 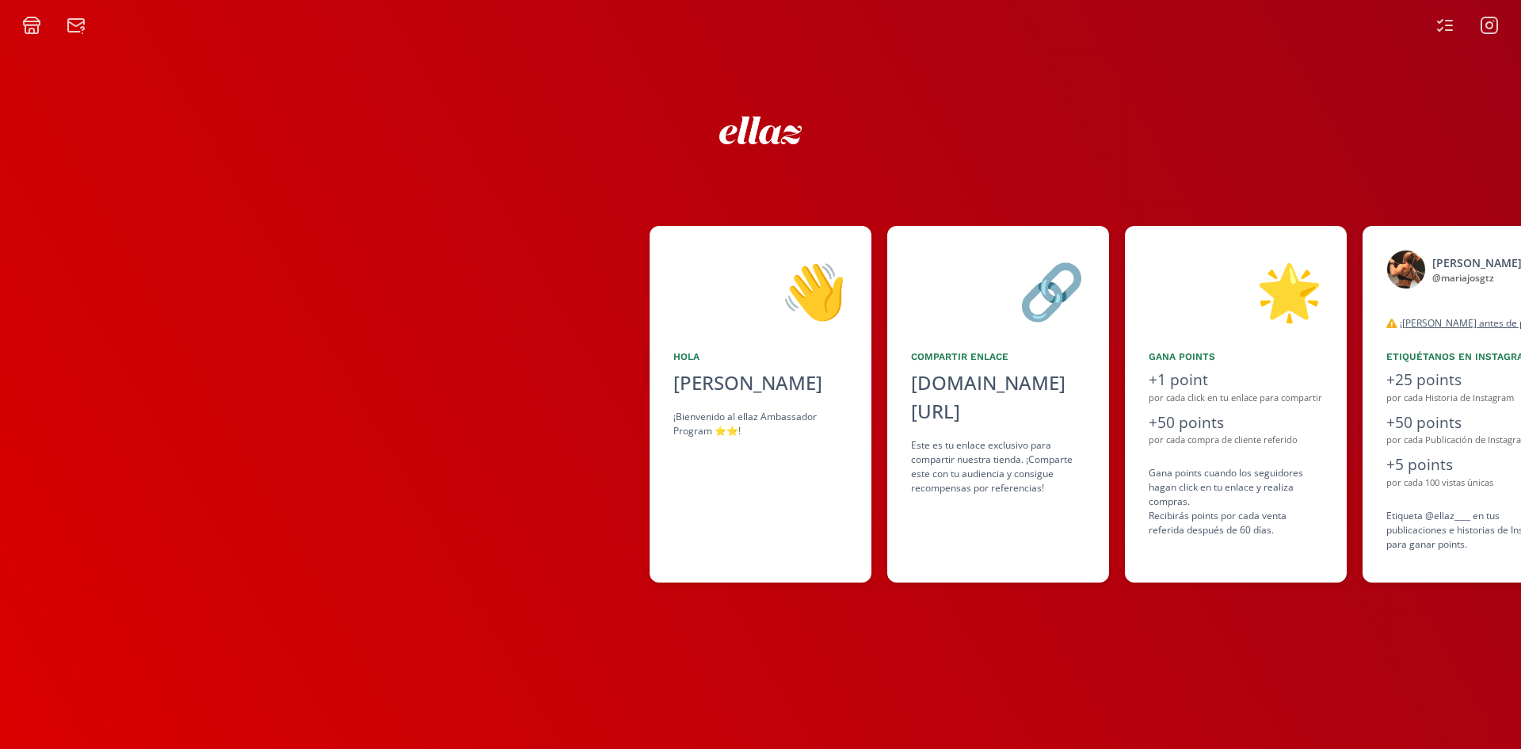 I want to click on div: Gana points cuando los seguidores hagan click en tu enlace y realiza compras . Recibirás points p..., so click(x=1236, y=501).